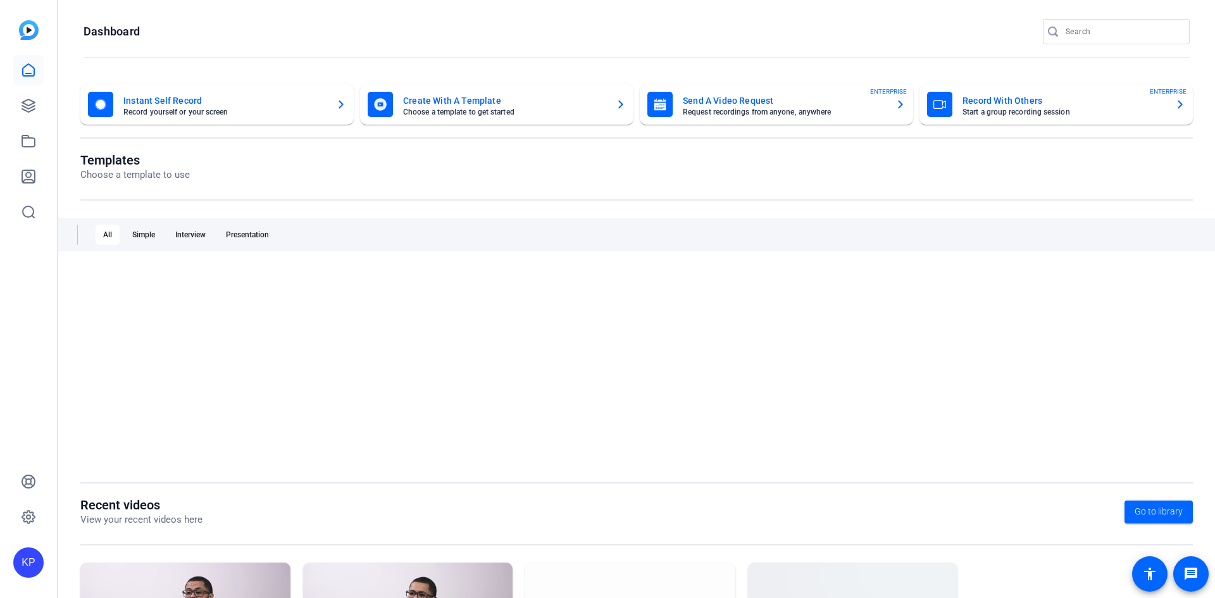 The height and width of the screenshot is (598, 1215). I want to click on div: Presentation, so click(247, 235).